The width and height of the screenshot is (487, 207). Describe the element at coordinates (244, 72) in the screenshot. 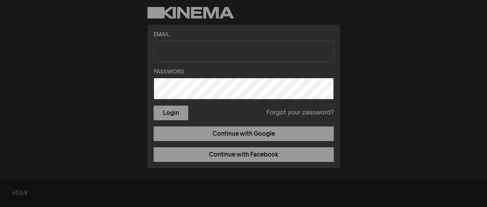

I see `label: Password` at that location.